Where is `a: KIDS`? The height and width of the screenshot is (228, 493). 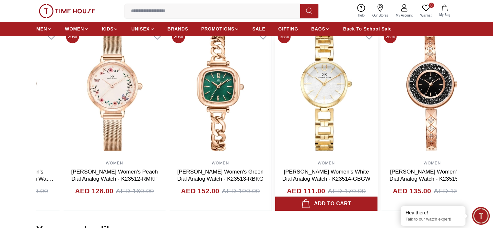 a: KIDS is located at coordinates (110, 29).